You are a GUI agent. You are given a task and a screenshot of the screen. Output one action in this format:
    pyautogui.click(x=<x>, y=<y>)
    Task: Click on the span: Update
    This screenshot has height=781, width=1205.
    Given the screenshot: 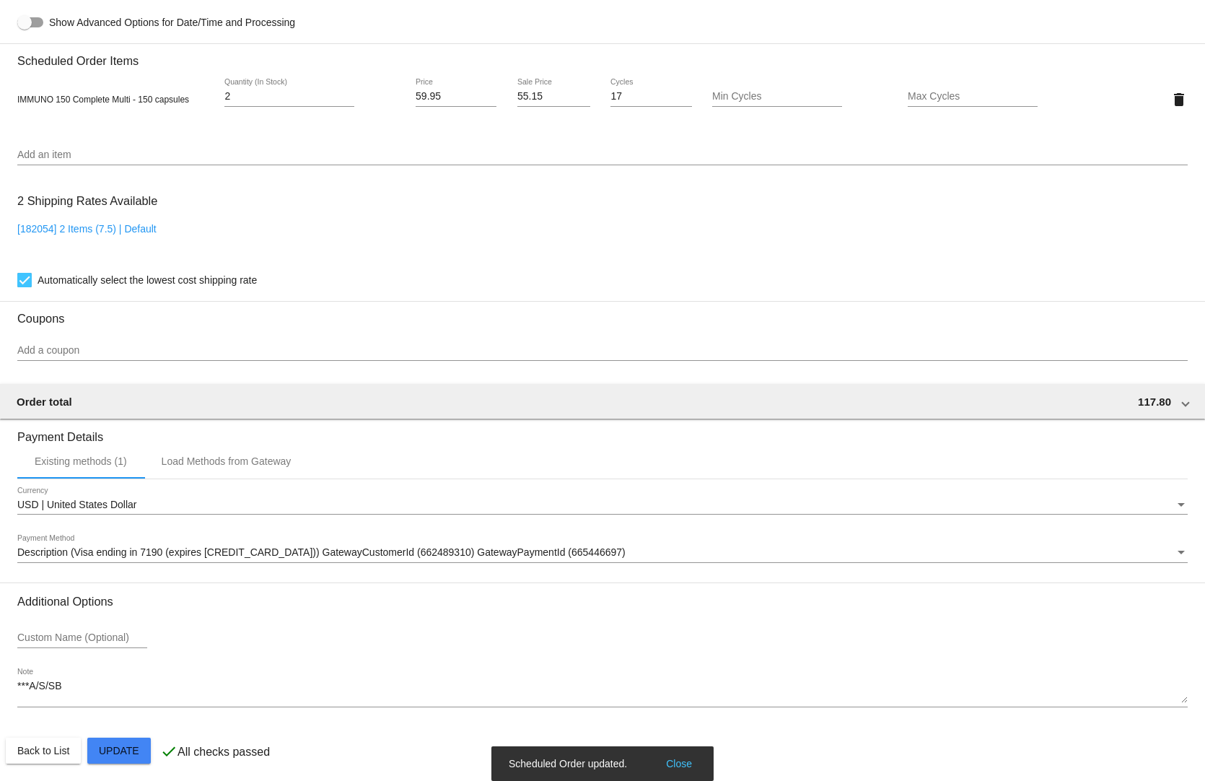 What is the action you would take?
    pyautogui.click(x=119, y=750)
    